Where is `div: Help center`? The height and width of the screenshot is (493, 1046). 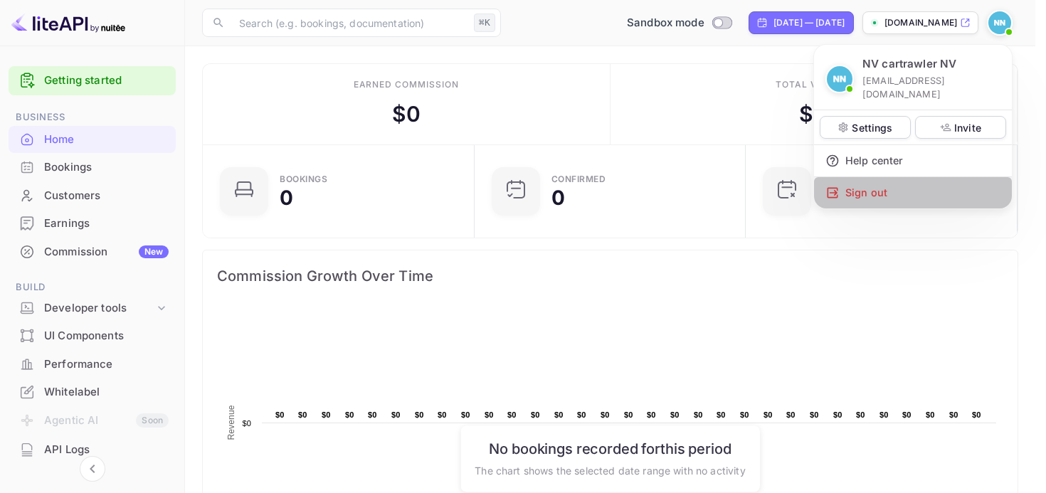 div: Help center is located at coordinates (913, 161).